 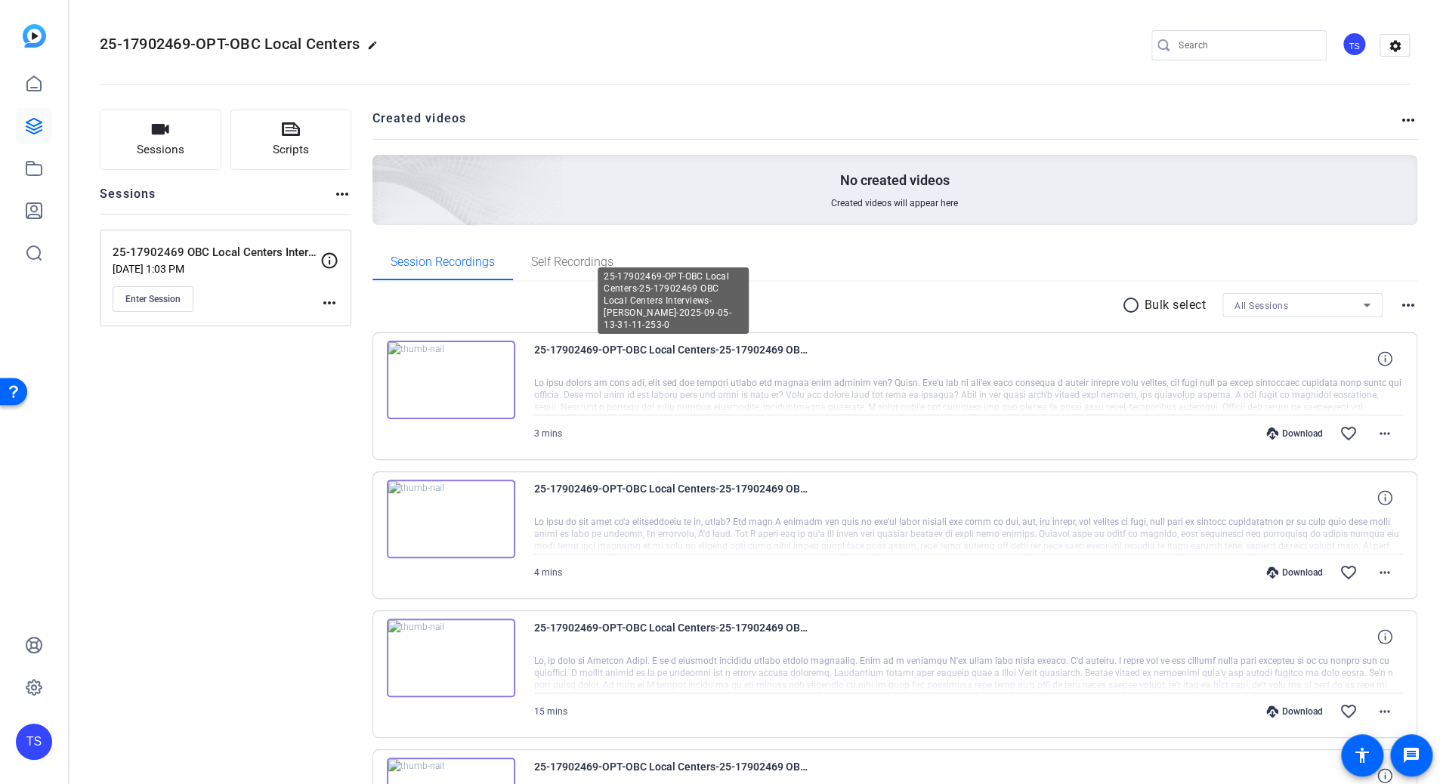 I want to click on mat-icon: settings, so click(x=1395, y=46).